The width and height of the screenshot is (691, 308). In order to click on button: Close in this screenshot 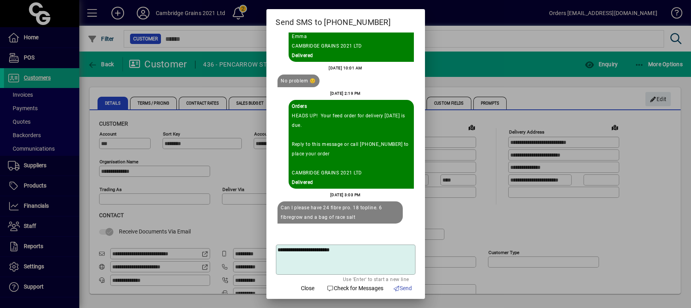, I will do `click(308, 289)`.